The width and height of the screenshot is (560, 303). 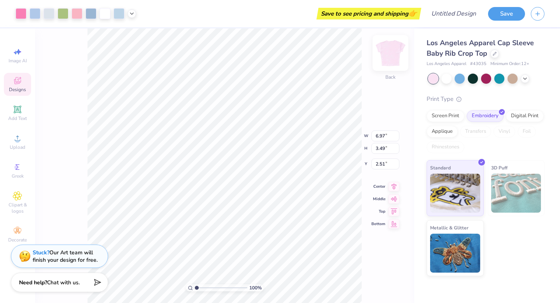 I want to click on img: Standard, so click(x=455, y=193).